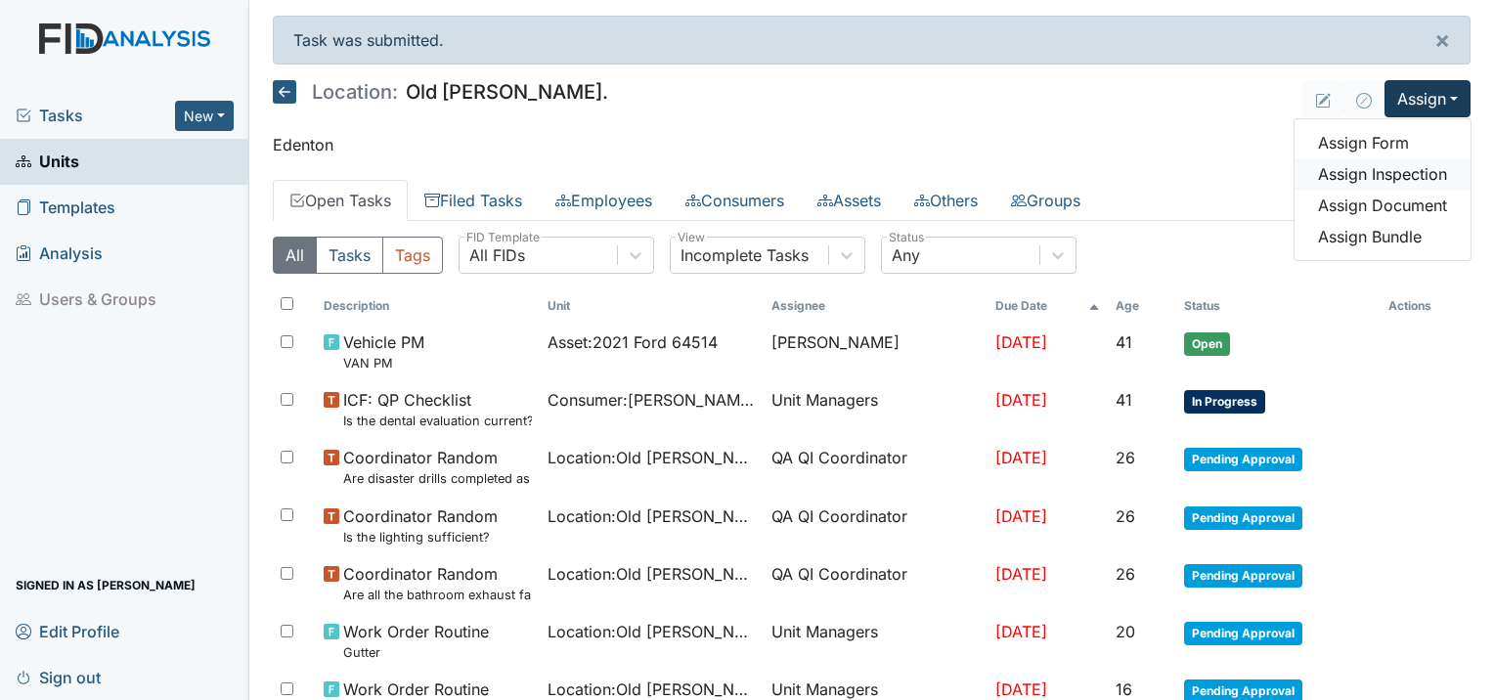  What do you see at coordinates (1428, 99) in the screenshot?
I see `button: Assign` at bounding box center [1428, 99].